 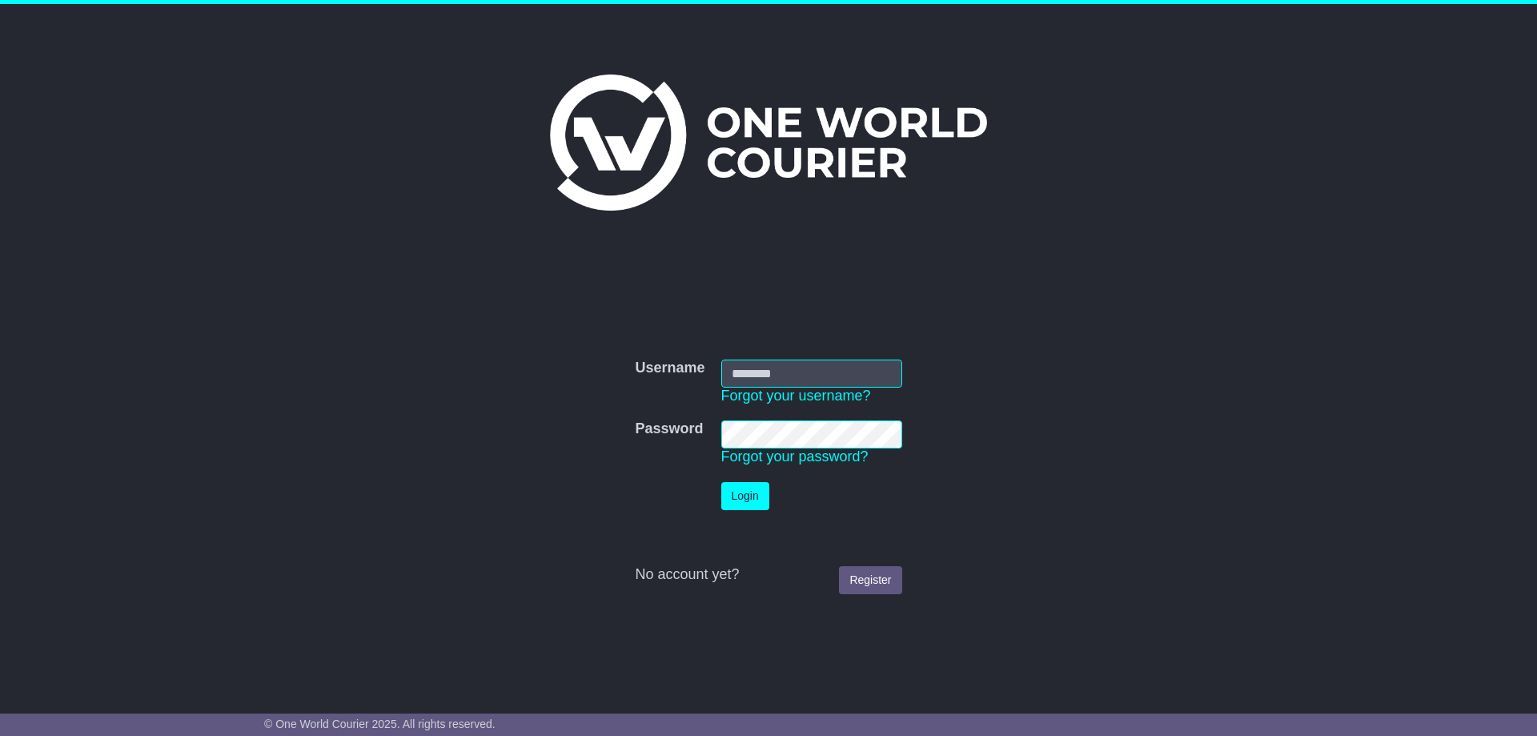 I want to click on a: Forgot your username?, so click(x=796, y=395).